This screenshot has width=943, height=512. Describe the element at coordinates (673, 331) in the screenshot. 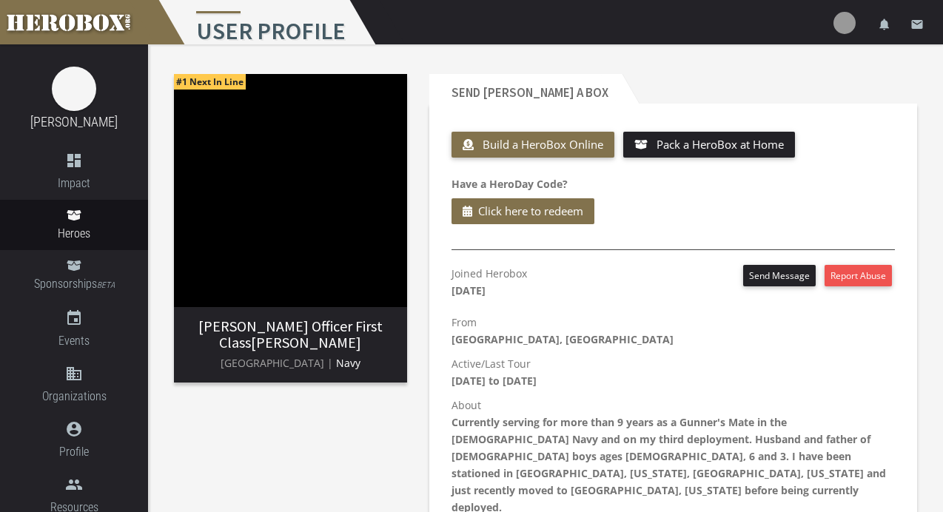

I see `p: From` at that location.